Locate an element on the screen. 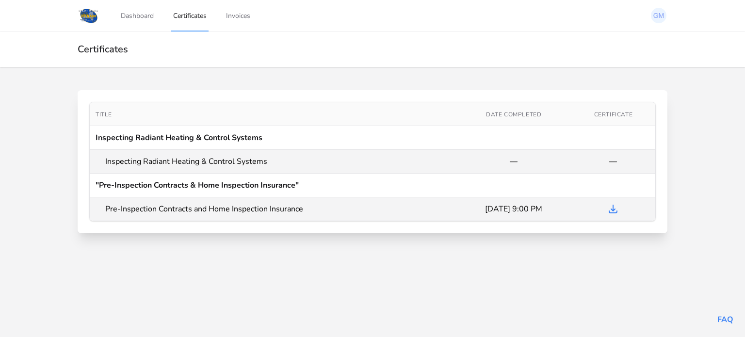 This screenshot has height=337, width=745. span: Date Completed is located at coordinates (514, 115).